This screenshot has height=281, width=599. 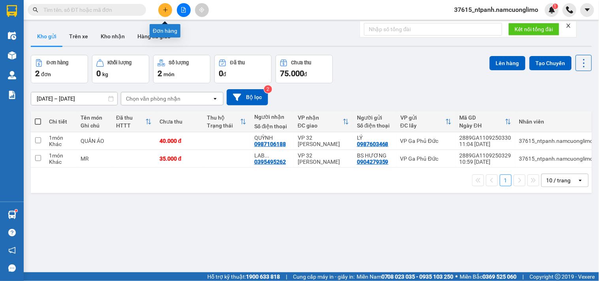 I want to click on span: search, so click(x=36, y=10).